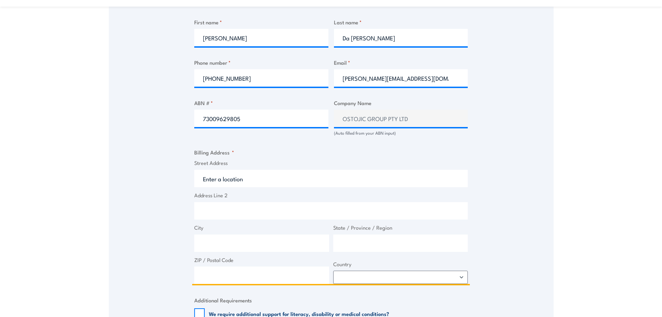 Image resolution: width=662 pixels, height=317 pixels. What do you see at coordinates (401, 103) in the screenshot?
I see `label: Company Name` at bounding box center [401, 103].